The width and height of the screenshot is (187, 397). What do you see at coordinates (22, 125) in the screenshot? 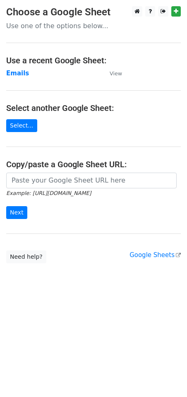
I see `a: Select...` at bounding box center [22, 125].